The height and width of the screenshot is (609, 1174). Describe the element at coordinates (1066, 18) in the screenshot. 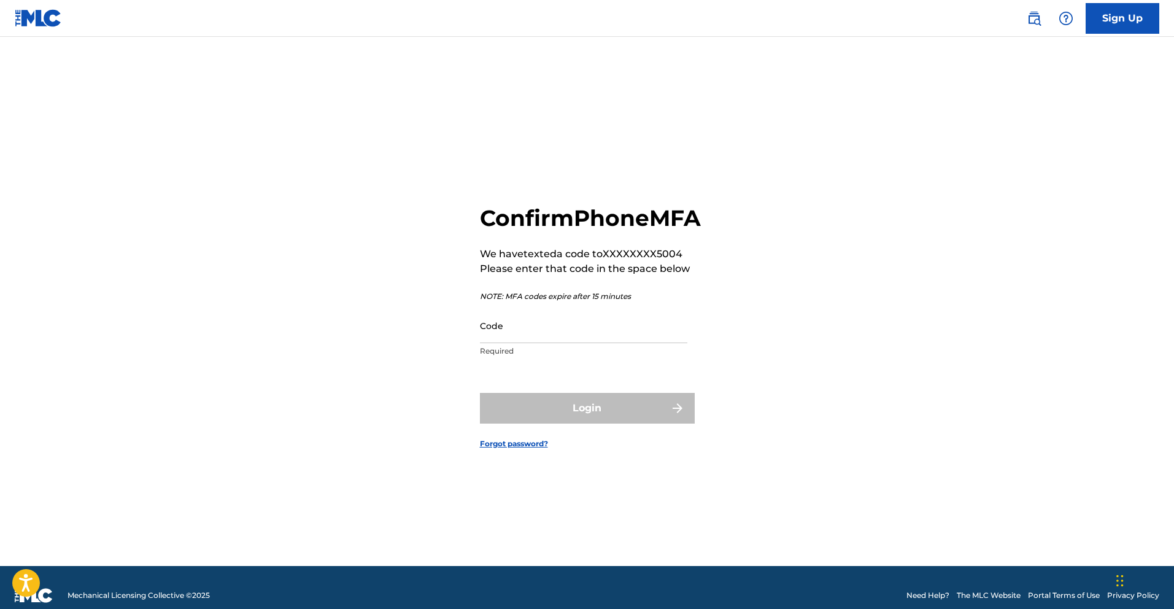

I see `div: Help` at that location.